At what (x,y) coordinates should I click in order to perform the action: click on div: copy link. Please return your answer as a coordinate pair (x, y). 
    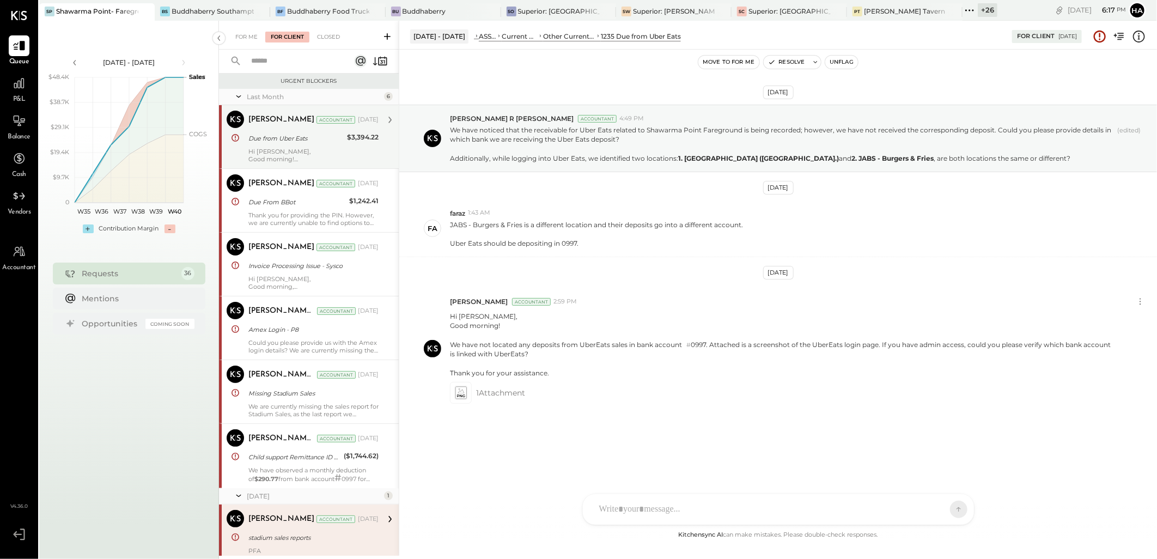
    Looking at the image, I should click on (1060, 10).